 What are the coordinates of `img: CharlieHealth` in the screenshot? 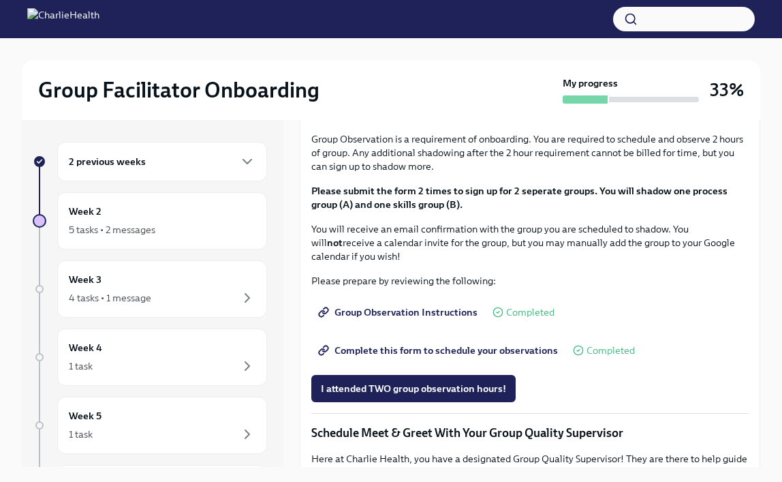 It's located at (63, 19).